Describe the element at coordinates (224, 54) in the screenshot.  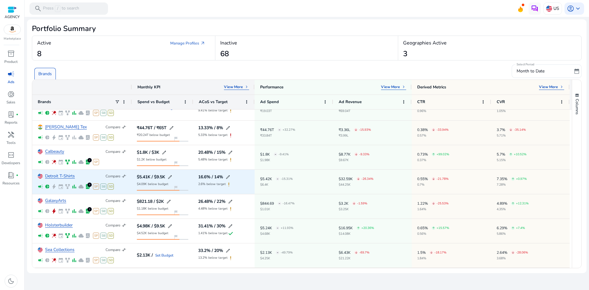
I see `h2: 68` at that location.